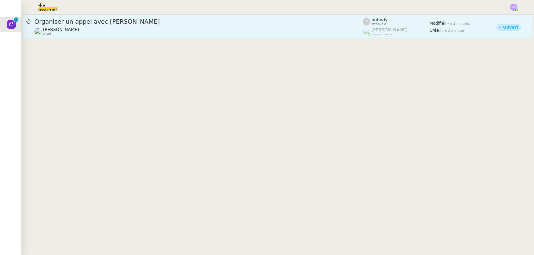 The height and width of the screenshot is (255, 534). What do you see at coordinates (513, 7) in the screenshot?
I see `img: svg` at bounding box center [513, 7].